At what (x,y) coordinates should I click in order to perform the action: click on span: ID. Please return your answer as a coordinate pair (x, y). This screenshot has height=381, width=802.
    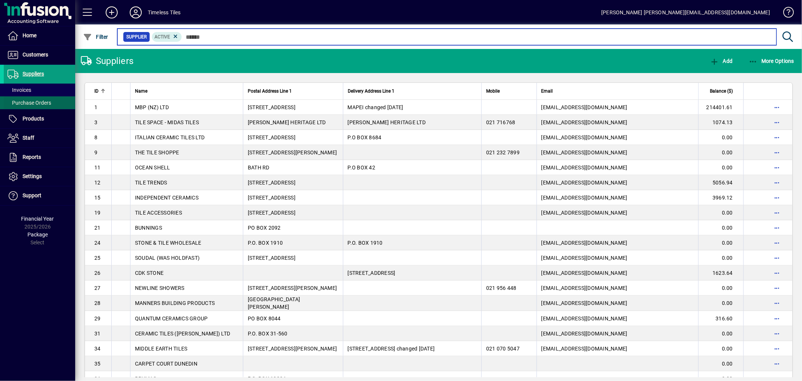
    Looking at the image, I should click on (96, 91).